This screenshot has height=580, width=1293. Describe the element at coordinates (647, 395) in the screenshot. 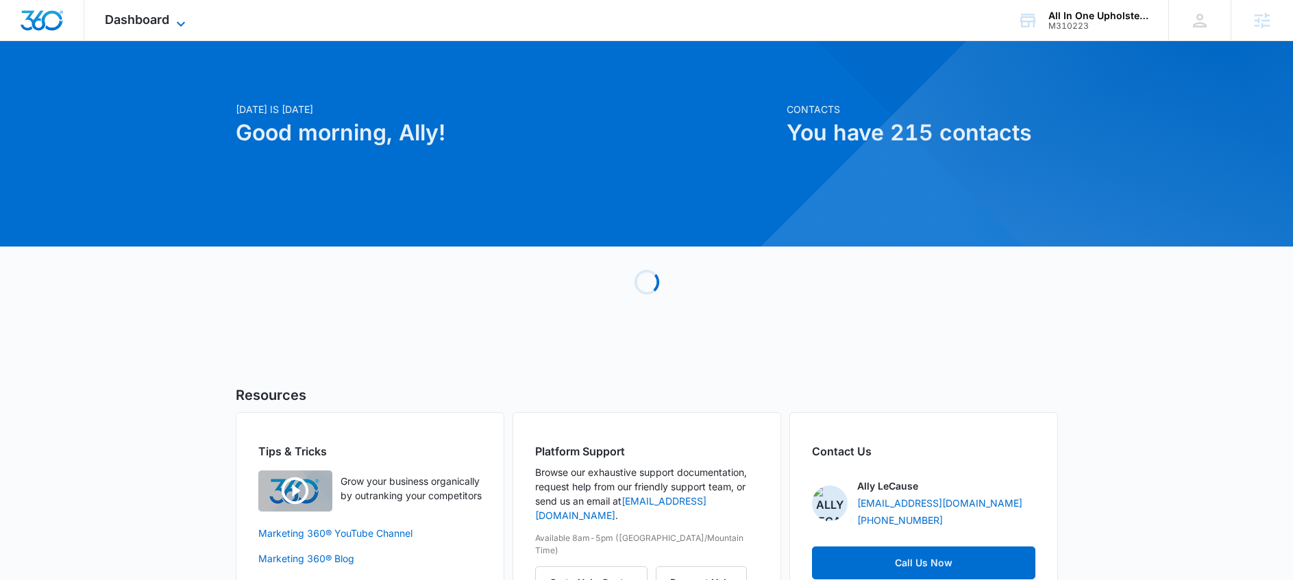

I see `h5: Resources` at that location.